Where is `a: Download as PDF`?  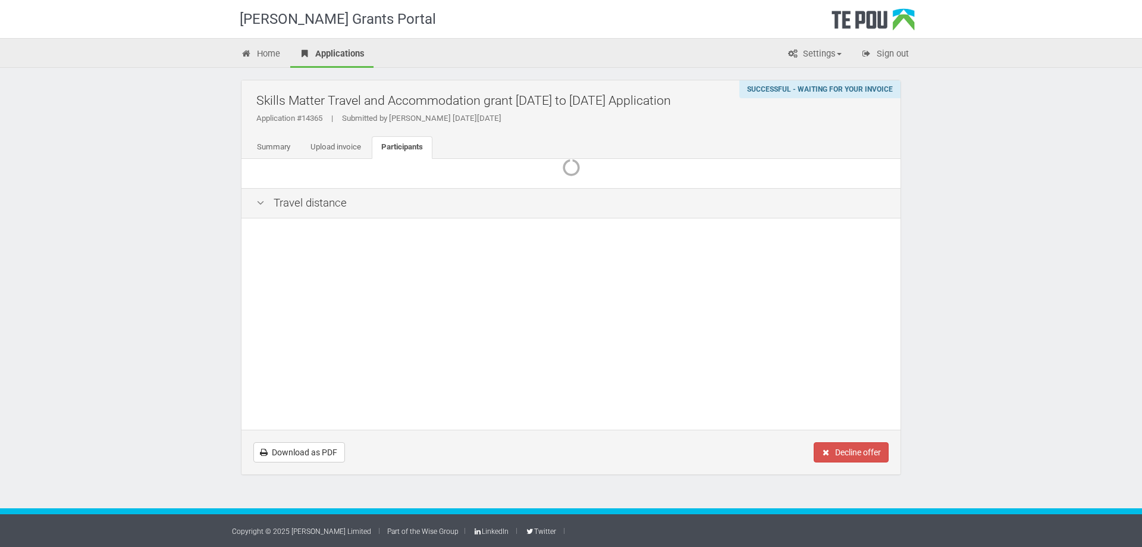 a: Download as PDF is located at coordinates (299, 452).